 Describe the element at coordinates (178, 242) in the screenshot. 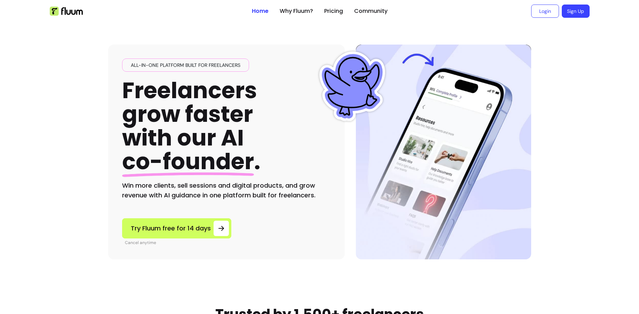

I see `p: Cancel anytime` at that location.